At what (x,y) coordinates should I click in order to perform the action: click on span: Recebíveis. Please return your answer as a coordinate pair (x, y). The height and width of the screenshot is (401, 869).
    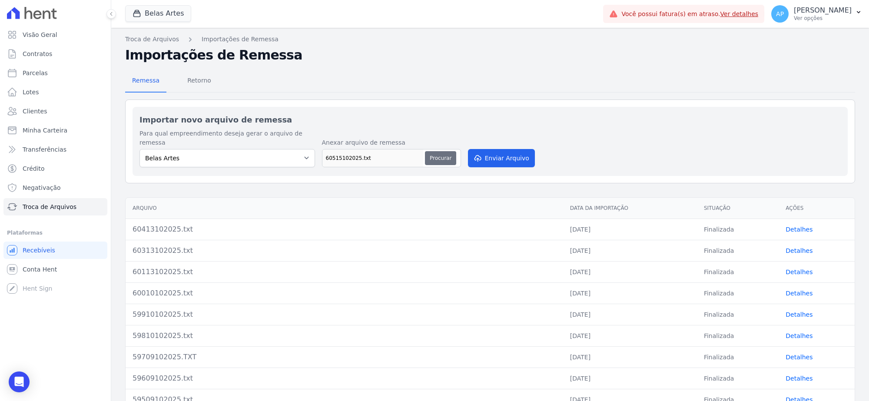
    Looking at the image, I should click on (39, 250).